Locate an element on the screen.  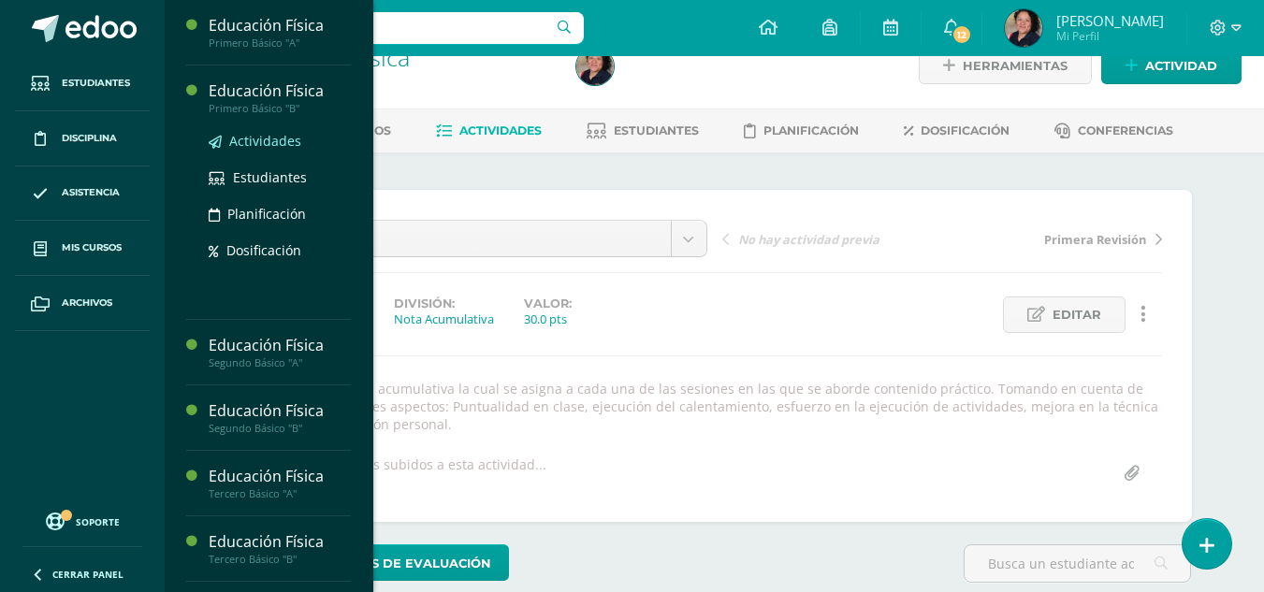
span: Primera Revisión is located at coordinates (1094, 239).